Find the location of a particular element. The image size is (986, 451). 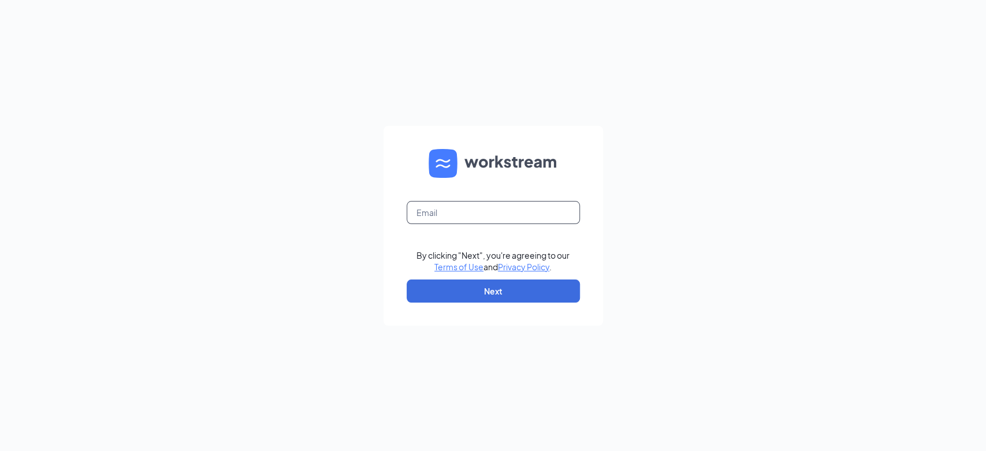

button: Next is located at coordinates (493, 291).